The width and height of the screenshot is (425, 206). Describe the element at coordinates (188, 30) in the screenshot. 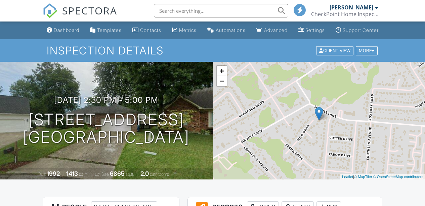

I see `div: Metrics` at that location.